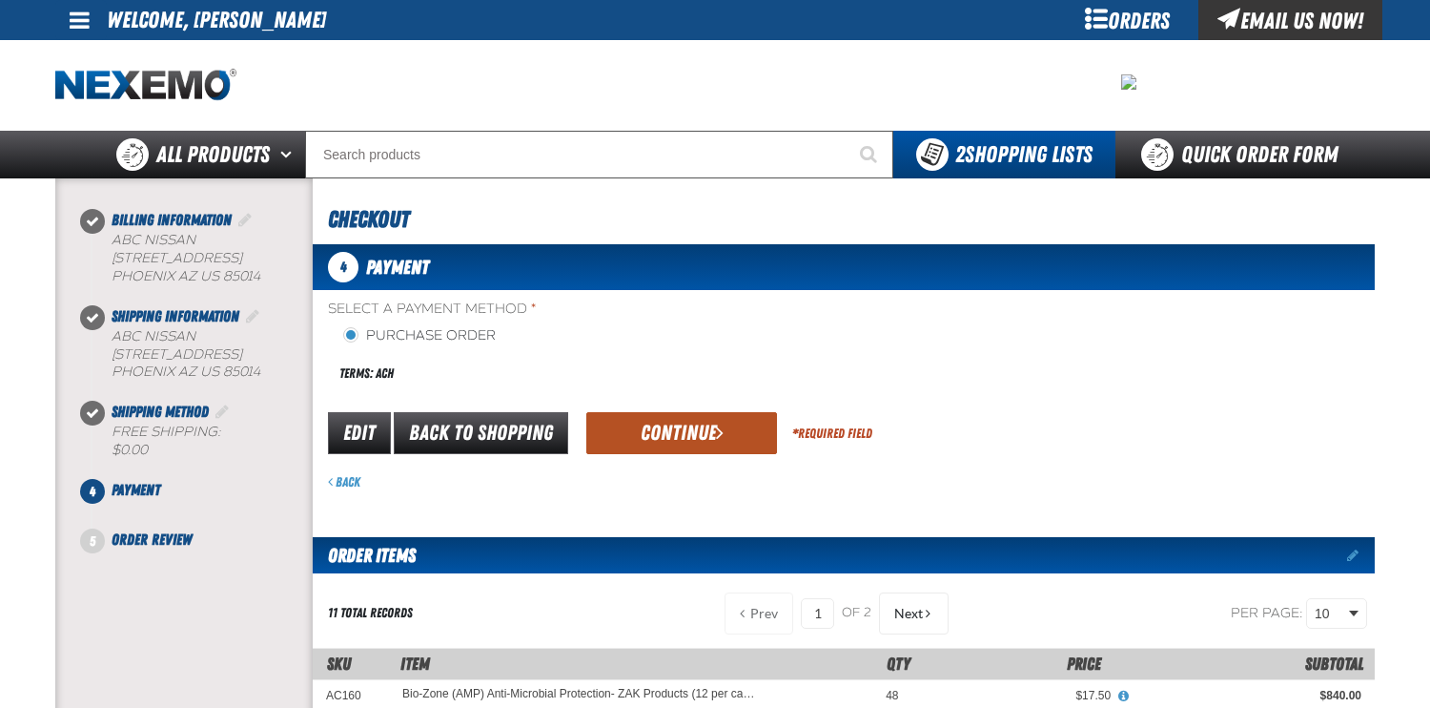  Describe the element at coordinates (599, 154) in the screenshot. I see `input: Search` at that location.